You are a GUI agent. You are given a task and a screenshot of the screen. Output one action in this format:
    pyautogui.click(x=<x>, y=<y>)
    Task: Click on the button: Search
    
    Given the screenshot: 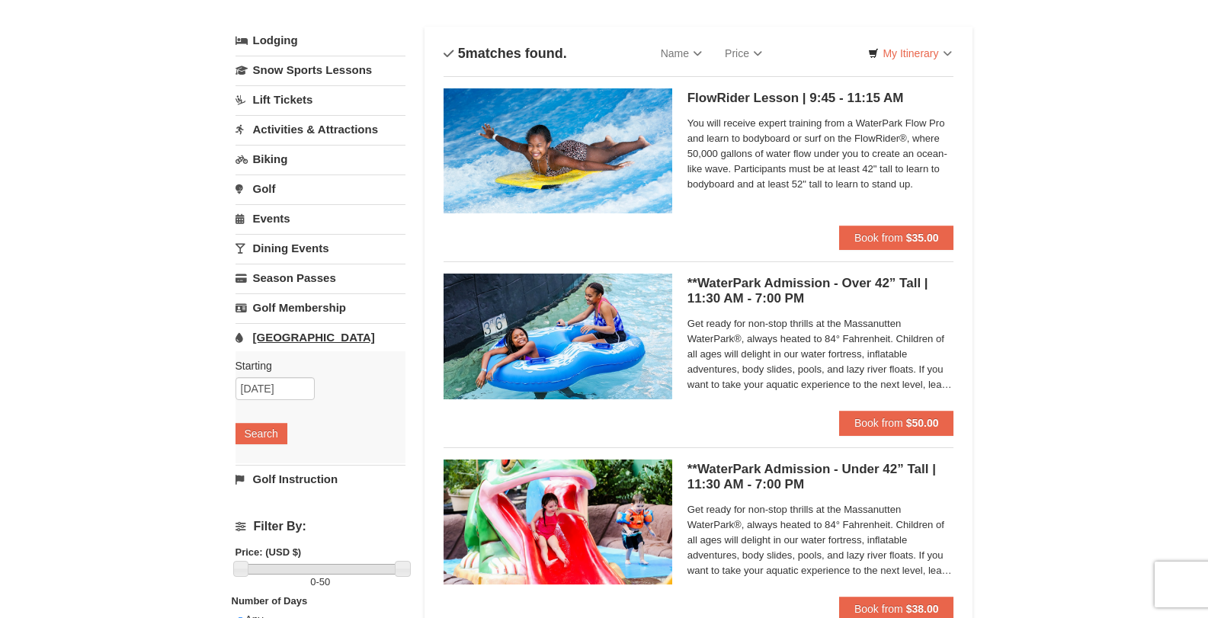 What is the action you would take?
    pyautogui.click(x=262, y=434)
    